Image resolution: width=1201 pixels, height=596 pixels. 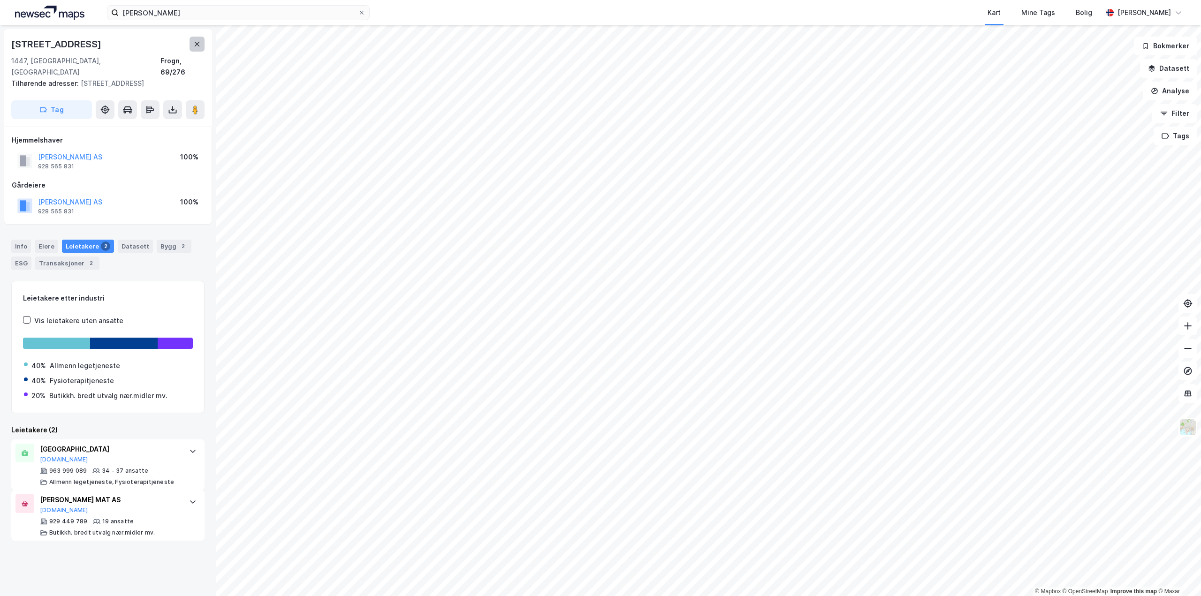 What do you see at coordinates (46, 246) in the screenshot?
I see `div: Eiere` at bounding box center [46, 246].